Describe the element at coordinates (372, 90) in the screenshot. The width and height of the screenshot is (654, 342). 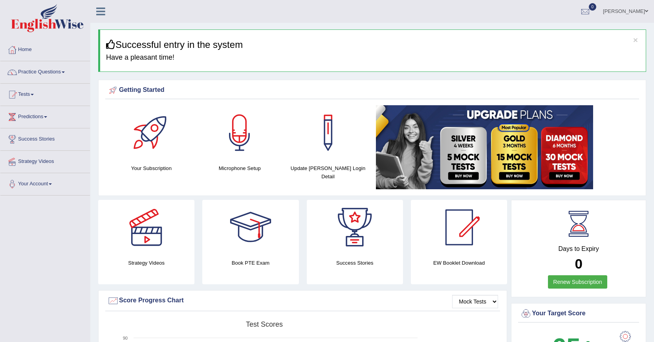
I see `div: Getting Started` at that location.